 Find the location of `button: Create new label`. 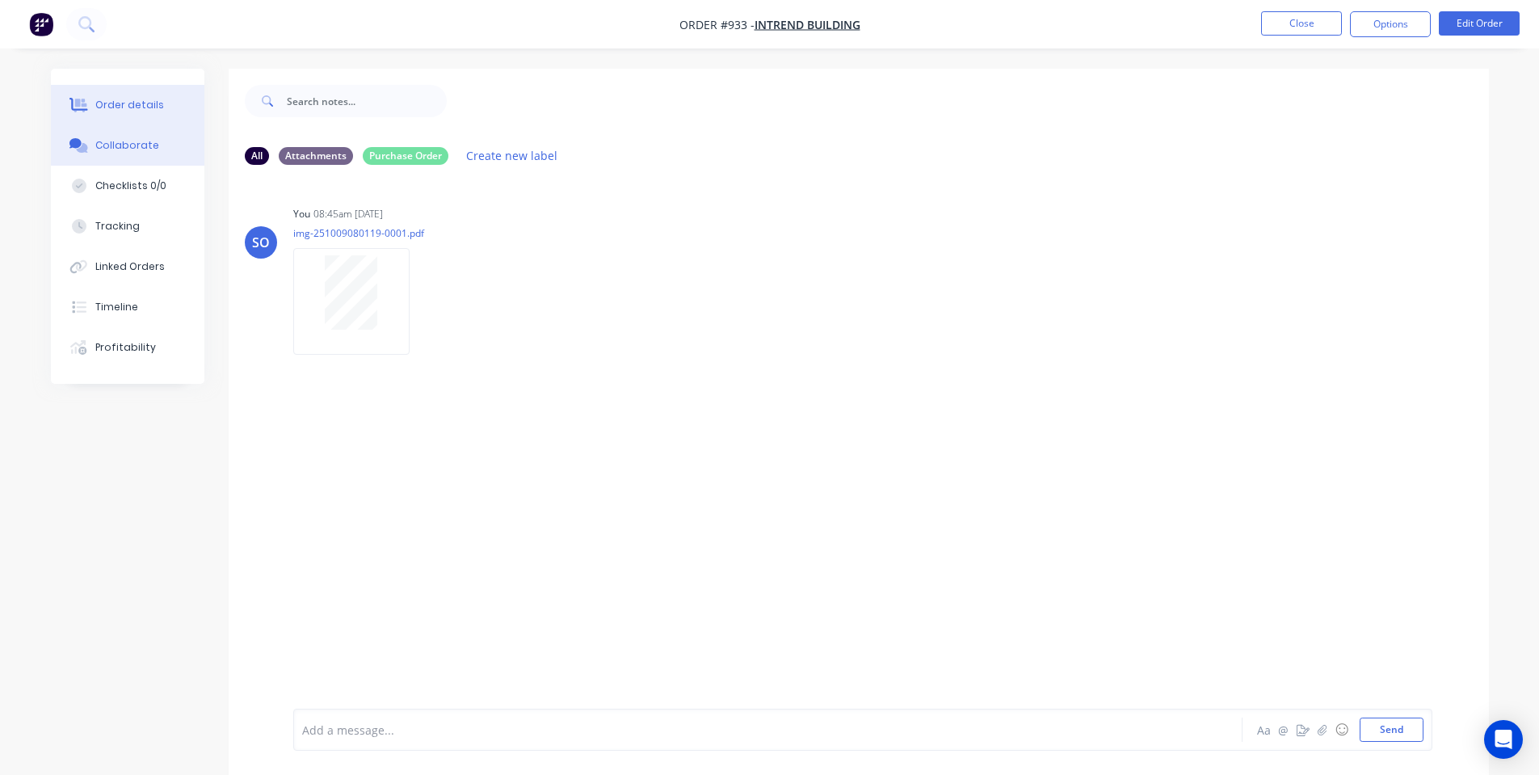

button: Create new label is located at coordinates (512, 155).